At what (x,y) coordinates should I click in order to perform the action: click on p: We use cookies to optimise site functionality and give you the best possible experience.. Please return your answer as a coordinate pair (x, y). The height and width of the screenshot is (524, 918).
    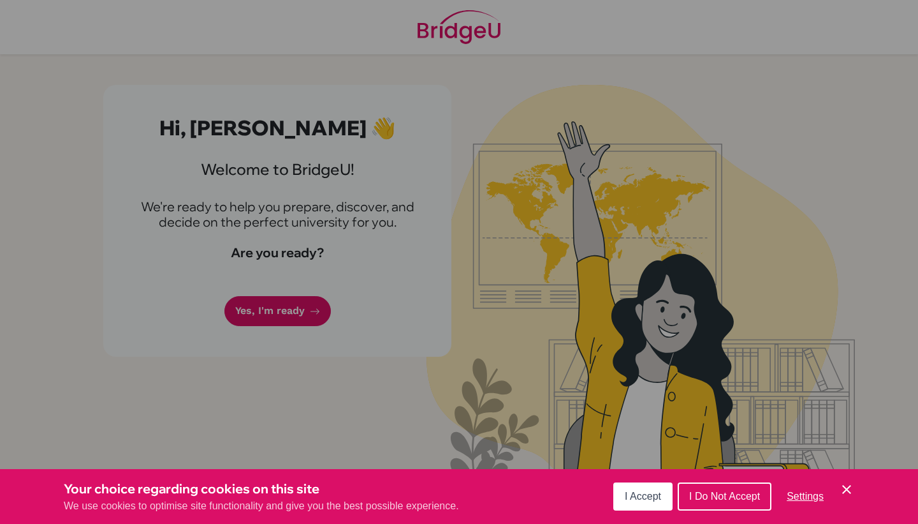
    Looking at the image, I should click on (261, 506).